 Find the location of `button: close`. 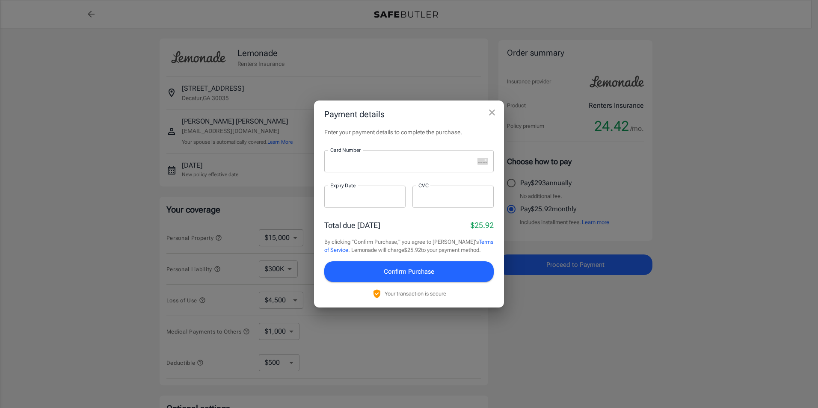

button: close is located at coordinates (492, 113).